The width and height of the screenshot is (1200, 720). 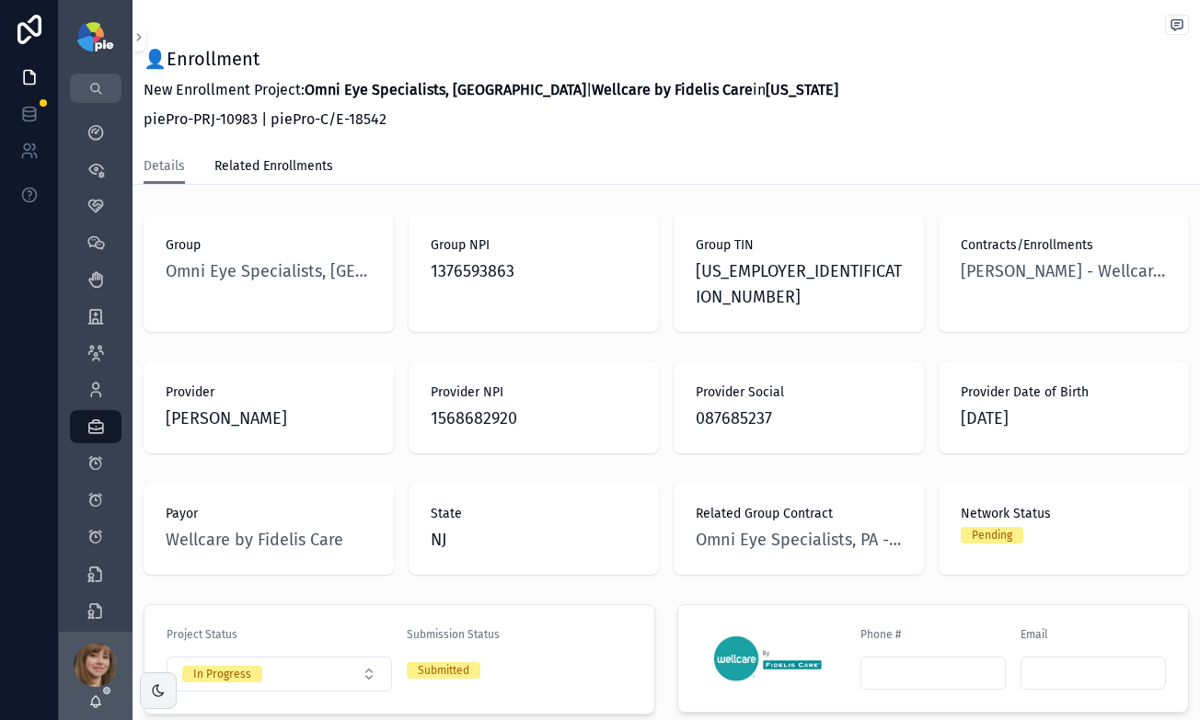 What do you see at coordinates (164, 167) in the screenshot?
I see `span: Details` at bounding box center [164, 167].